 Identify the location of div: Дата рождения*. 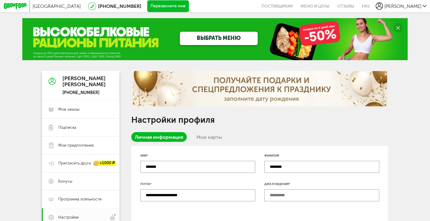
(322, 184).